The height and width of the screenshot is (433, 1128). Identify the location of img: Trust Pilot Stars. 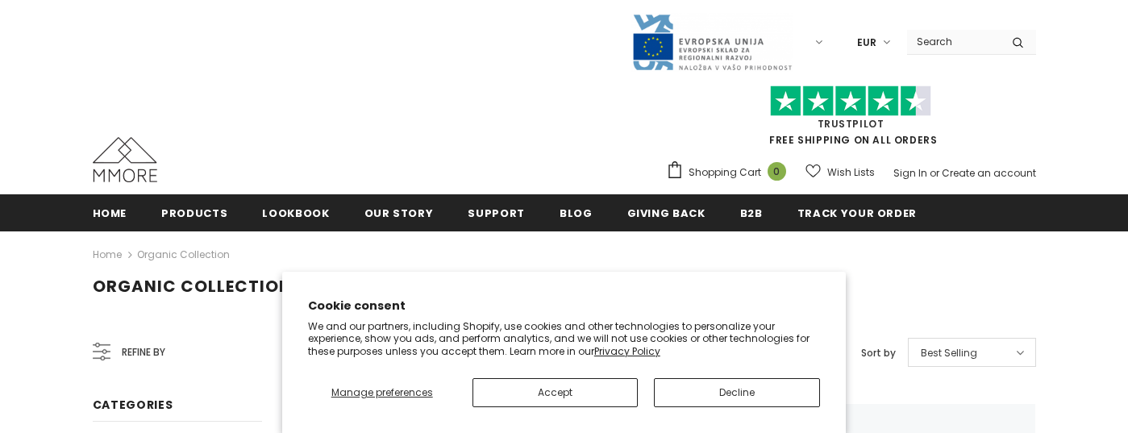
(851, 101).